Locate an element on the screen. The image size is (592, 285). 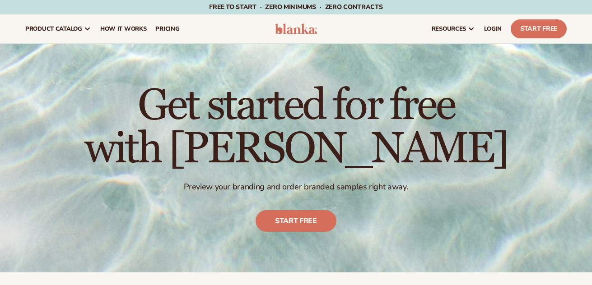
a: product catalog is located at coordinates (58, 29).